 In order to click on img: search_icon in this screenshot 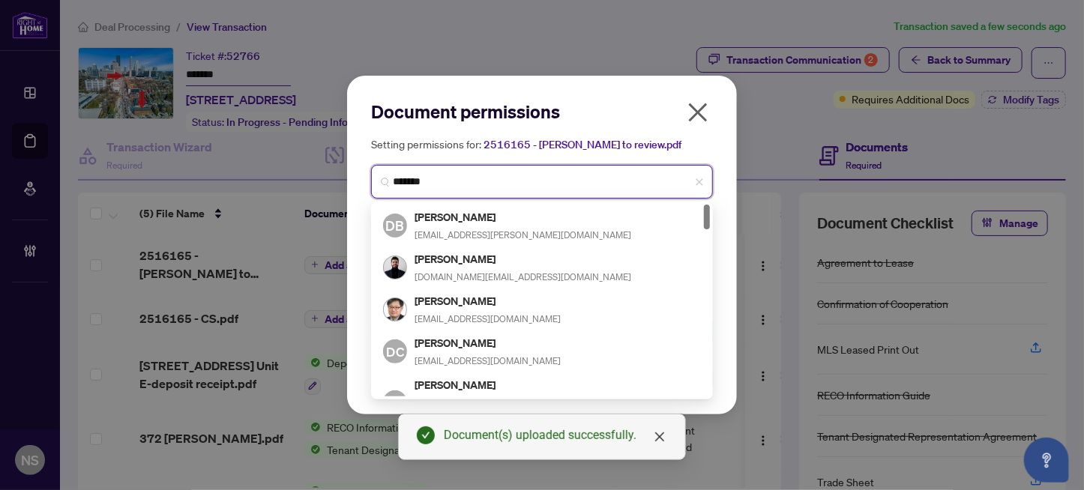, I will do `click(385, 182)`.